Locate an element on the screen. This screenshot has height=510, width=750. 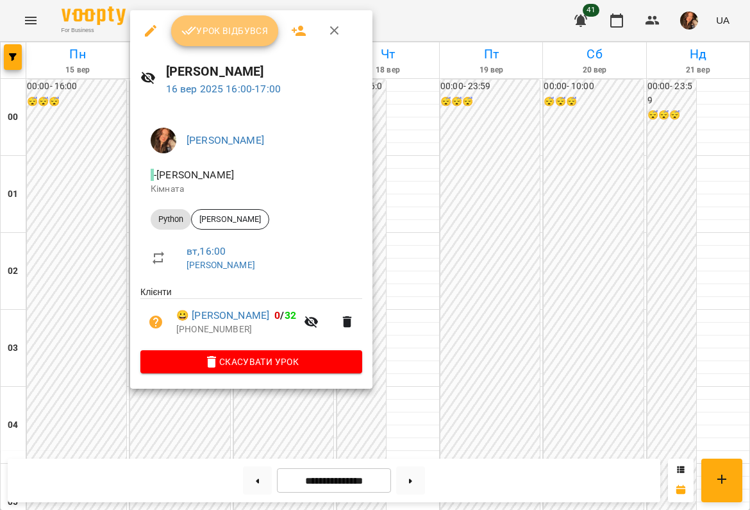
p: Кімната is located at coordinates (251, 189).